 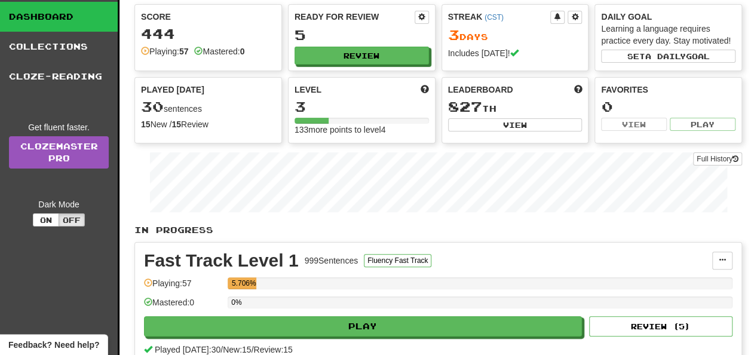 I want to click on div: Playing: 57, so click(x=183, y=287).